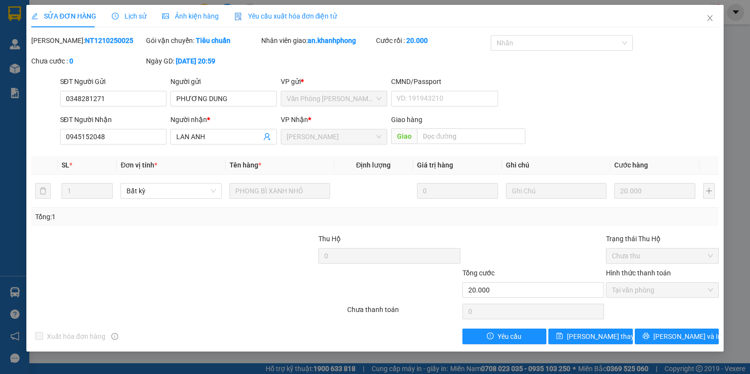 Image resolution: width=750 pixels, height=374 pixels. I want to click on div: Cước rồi :, so click(432, 41).